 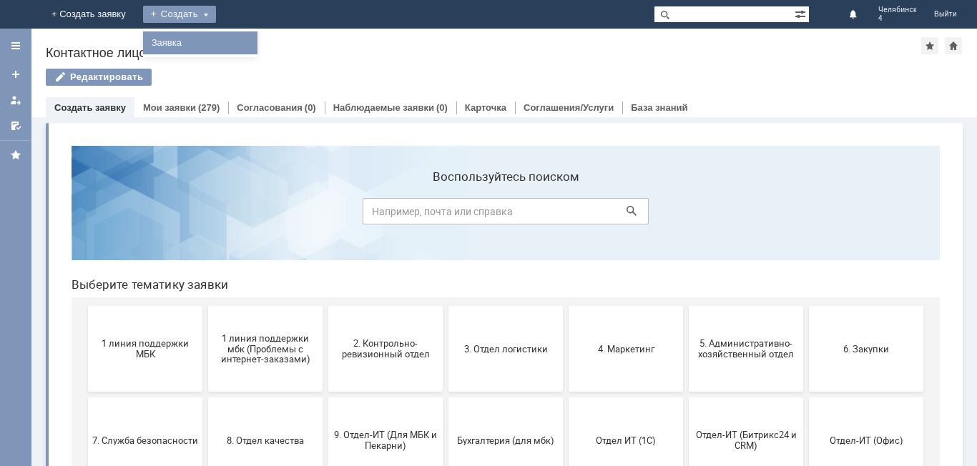 What do you see at coordinates (446, 306) in the screenshot?
I see `button: Бухгалтерия (для мбк)` at bounding box center [446, 306].